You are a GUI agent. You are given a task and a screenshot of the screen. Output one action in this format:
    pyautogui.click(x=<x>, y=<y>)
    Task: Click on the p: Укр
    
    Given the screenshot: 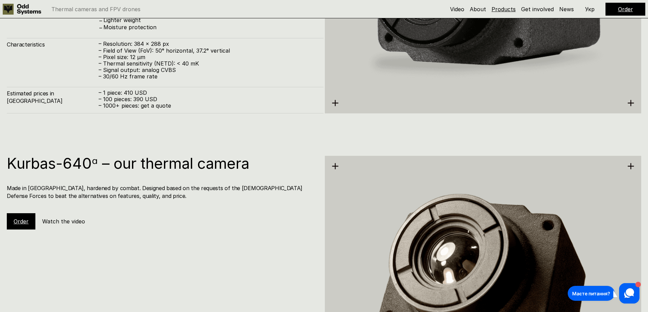 What is the action you would take?
    pyautogui.click(x=590, y=9)
    